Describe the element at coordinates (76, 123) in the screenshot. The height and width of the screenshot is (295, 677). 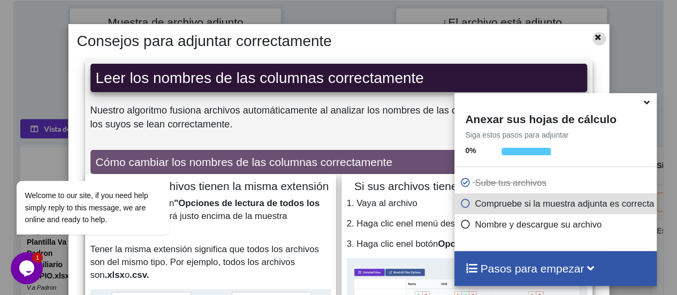
I see `span: Welcome to our site, if you need help simply reply to this message, we are online and ready to help.` at that location.